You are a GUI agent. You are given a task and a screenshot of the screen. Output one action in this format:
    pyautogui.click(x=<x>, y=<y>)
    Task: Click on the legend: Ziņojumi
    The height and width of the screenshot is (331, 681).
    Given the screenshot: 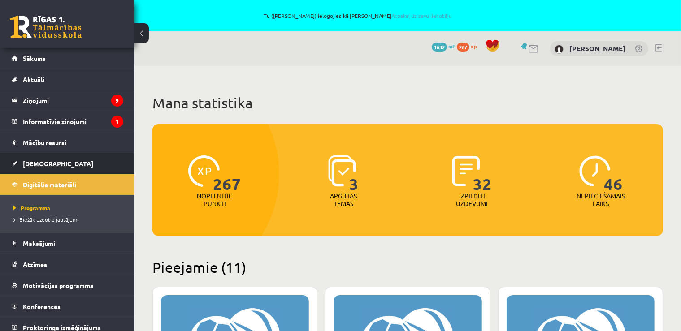 What is the action you would take?
    pyautogui.click(x=73, y=100)
    